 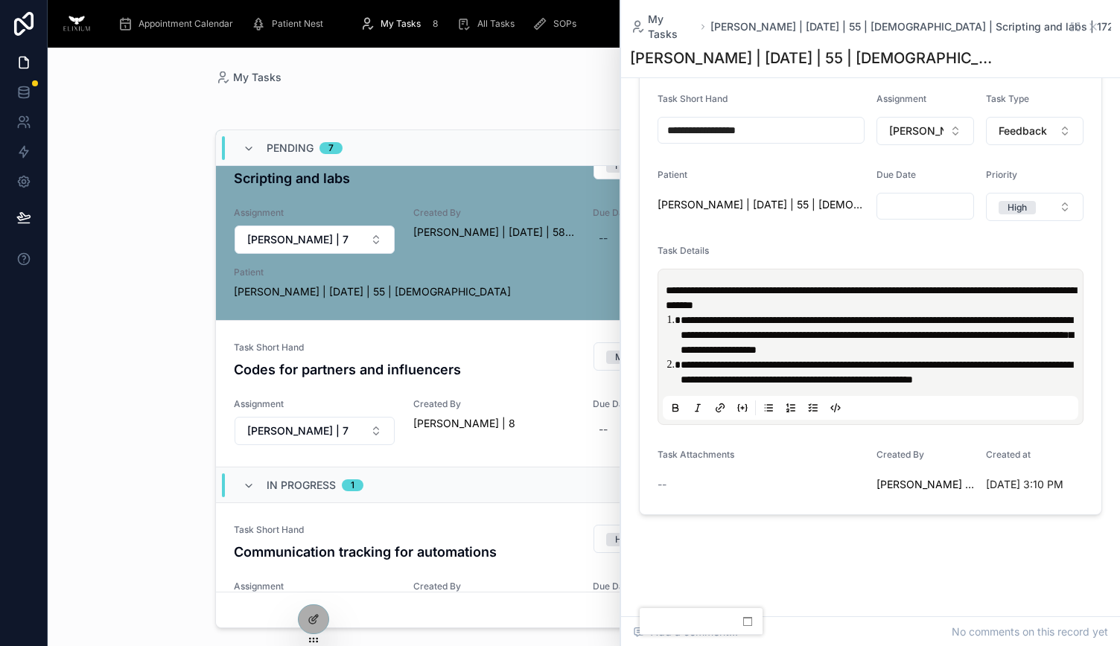 What do you see at coordinates (178, 24) in the screenshot?
I see `a: Appointment Calendar` at bounding box center [178, 24].